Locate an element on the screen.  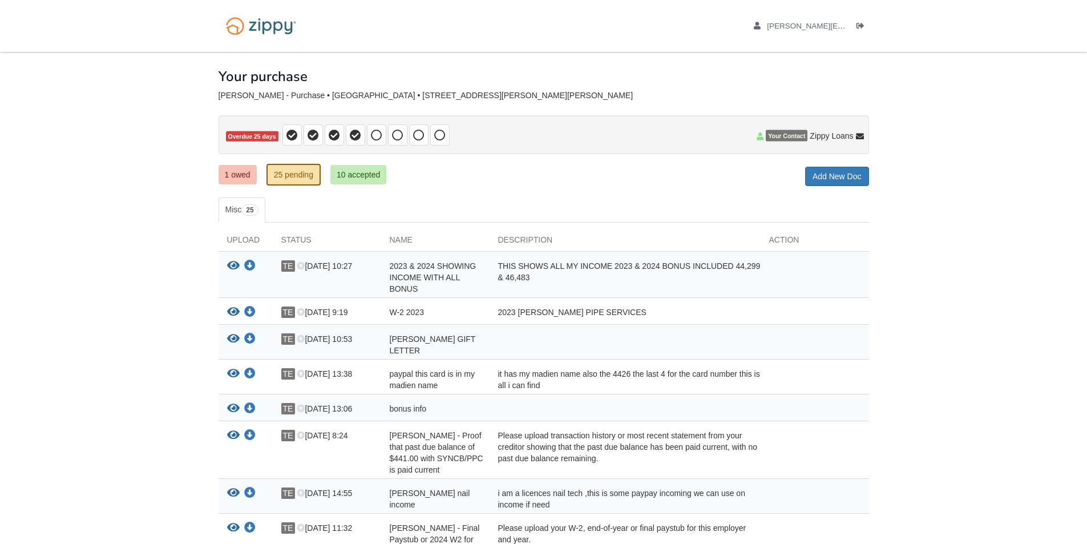
button: View paypal this card is in my madien name is located at coordinates (233, 374).